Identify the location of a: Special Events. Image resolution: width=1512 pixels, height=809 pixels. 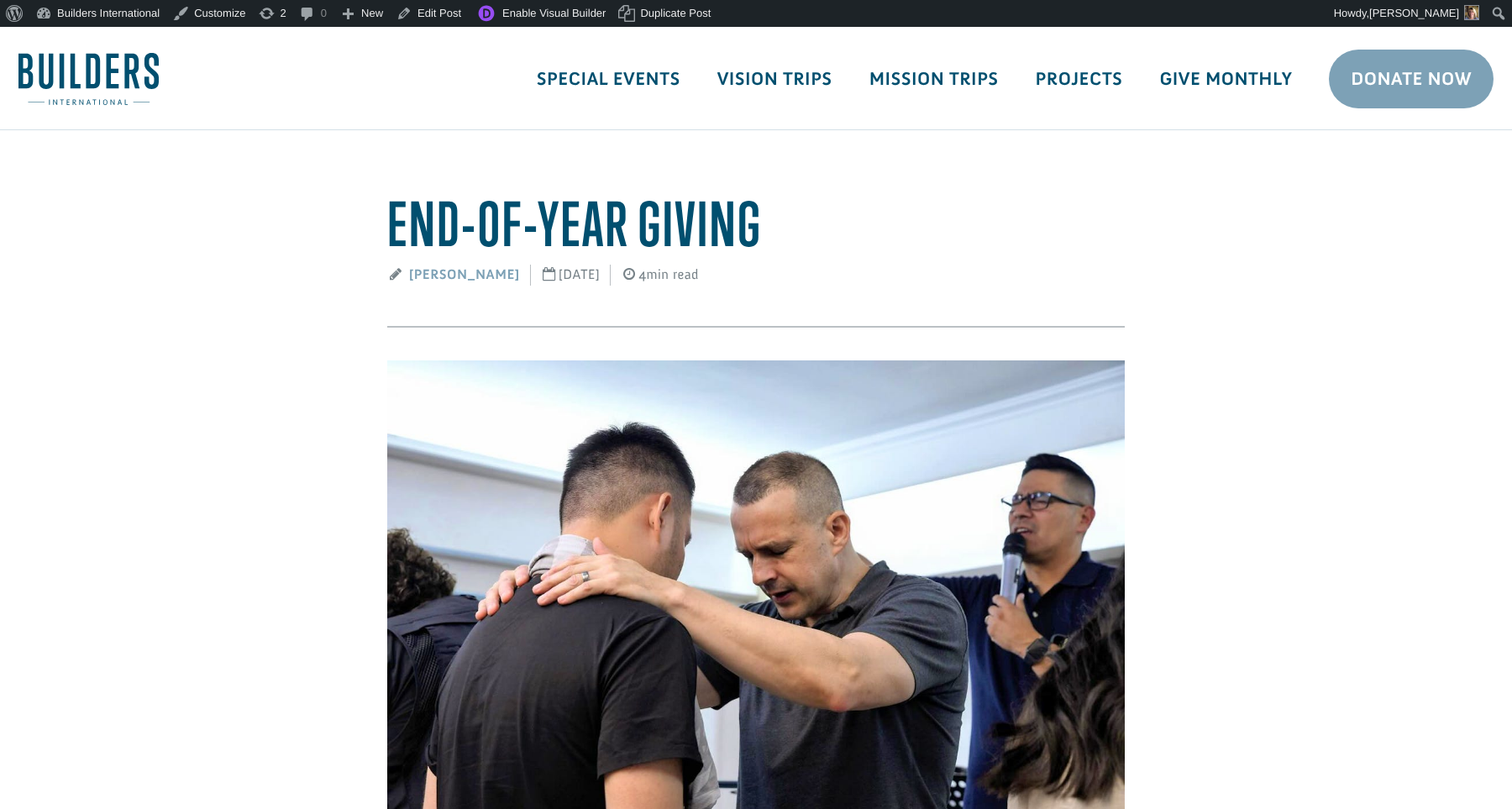
(608, 79).